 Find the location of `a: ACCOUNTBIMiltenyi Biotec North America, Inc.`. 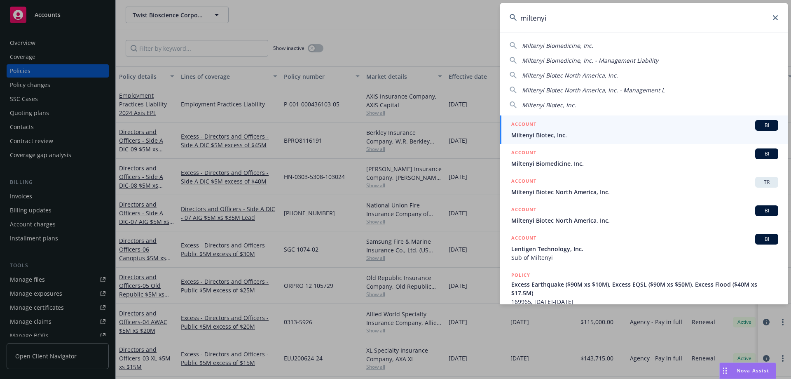

a: ACCOUNTBIMiltenyi Biotec North America, Inc. is located at coordinates (644, 215).